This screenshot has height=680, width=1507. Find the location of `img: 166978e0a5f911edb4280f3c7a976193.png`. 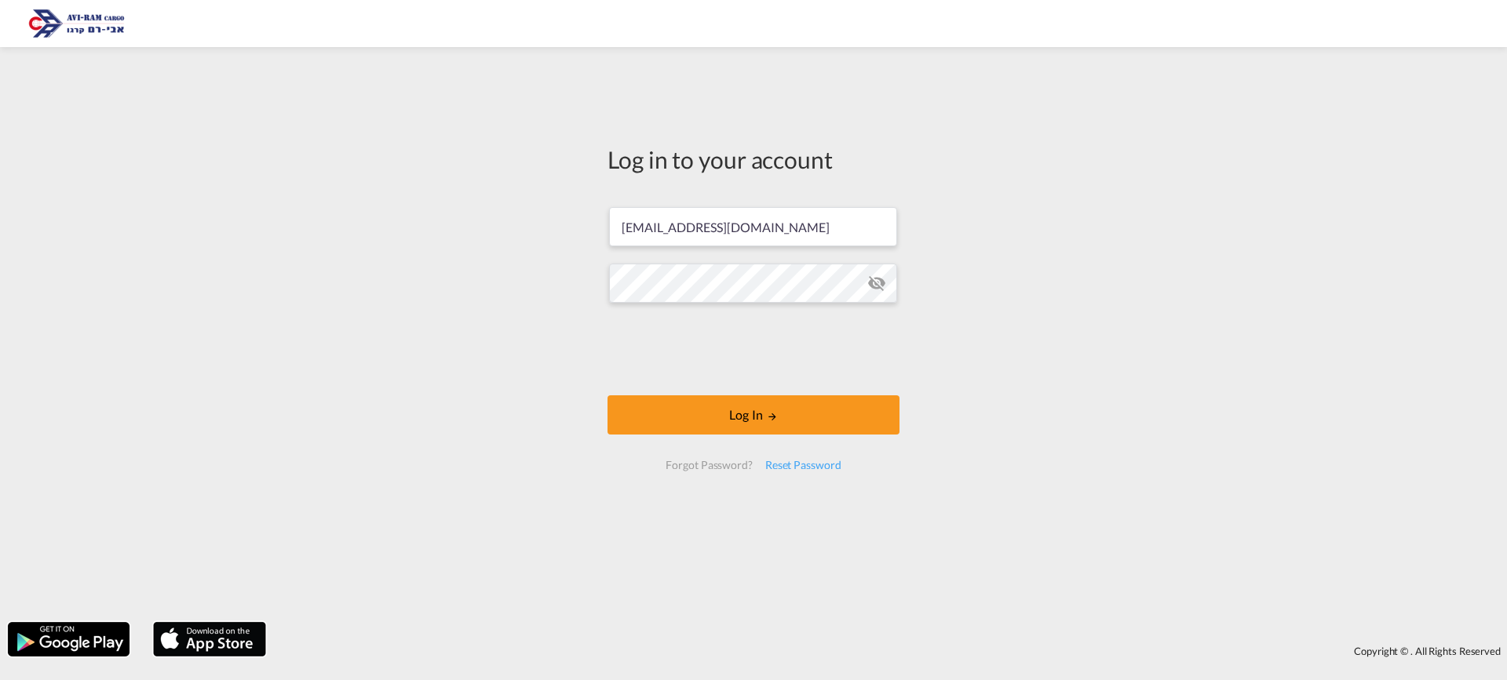

img: 166978e0a5f911edb4280f3c7a976193.png is located at coordinates (76, 24).